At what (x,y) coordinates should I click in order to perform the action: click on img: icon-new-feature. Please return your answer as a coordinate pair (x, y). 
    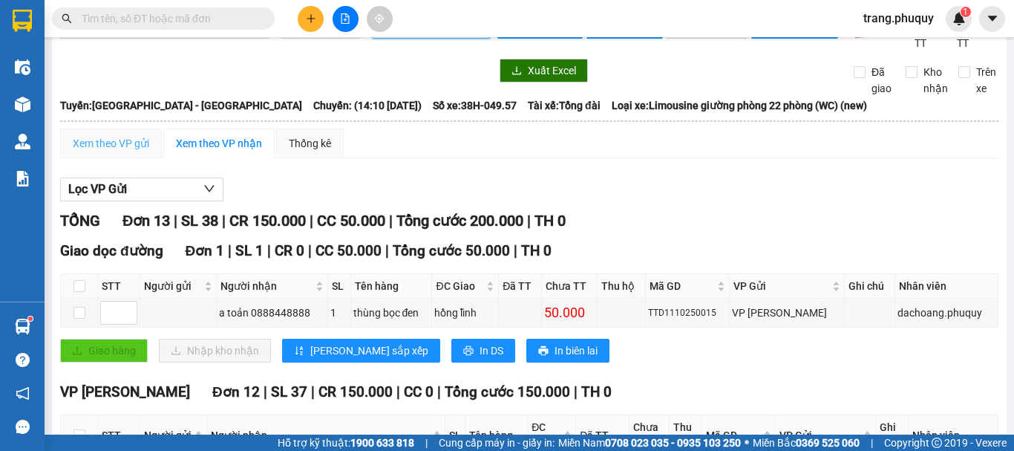
    Looking at the image, I should click on (959, 19).